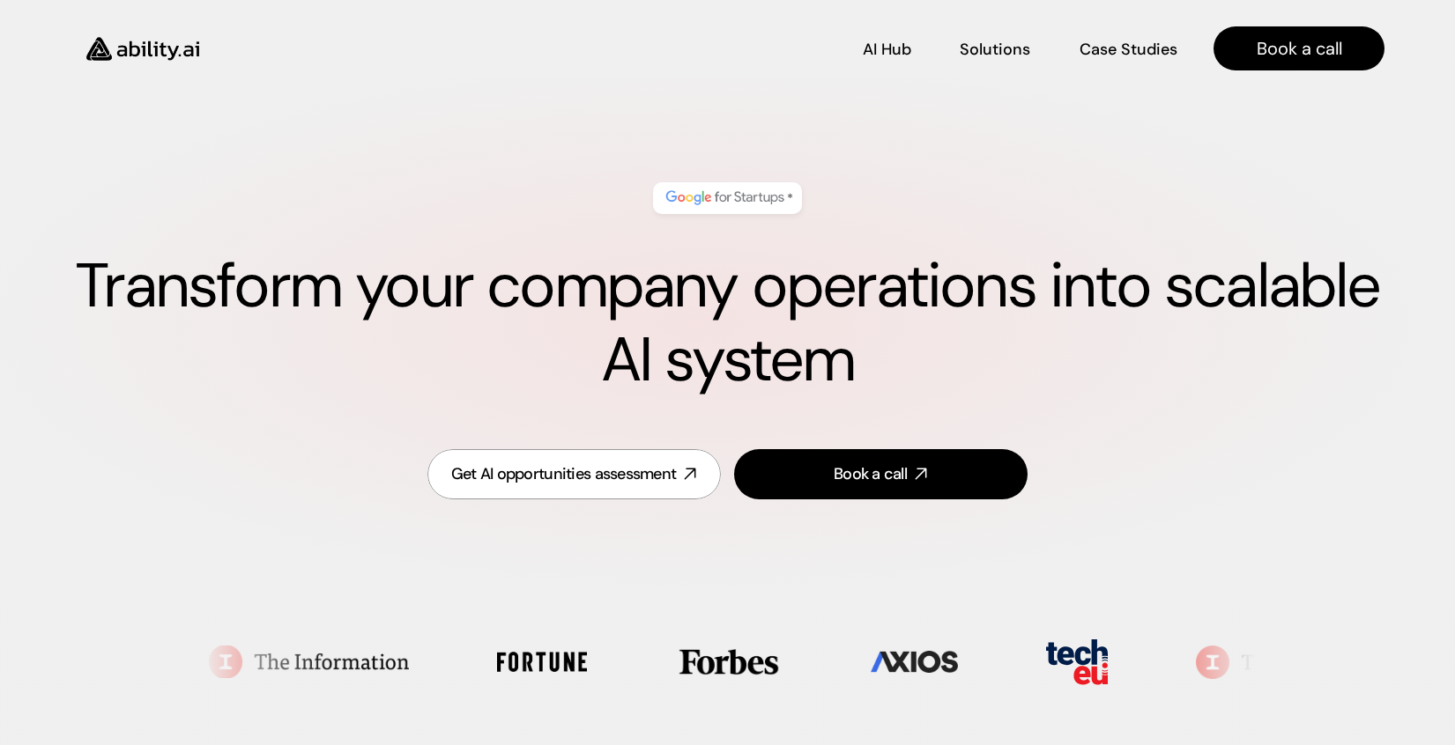 The height and width of the screenshot is (745, 1455). What do you see at coordinates (727, 323) in the screenshot?
I see `h1: Transform your company operations into scalable AI system` at bounding box center [727, 323].